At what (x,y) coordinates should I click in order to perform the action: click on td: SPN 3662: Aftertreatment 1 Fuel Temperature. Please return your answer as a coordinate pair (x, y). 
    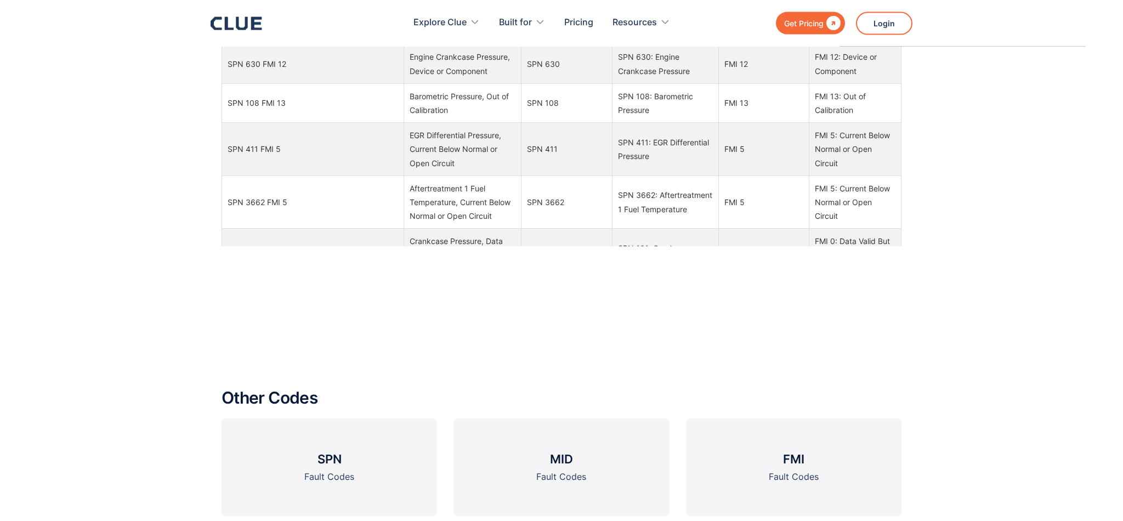
    Looking at the image, I should click on (665, 202).